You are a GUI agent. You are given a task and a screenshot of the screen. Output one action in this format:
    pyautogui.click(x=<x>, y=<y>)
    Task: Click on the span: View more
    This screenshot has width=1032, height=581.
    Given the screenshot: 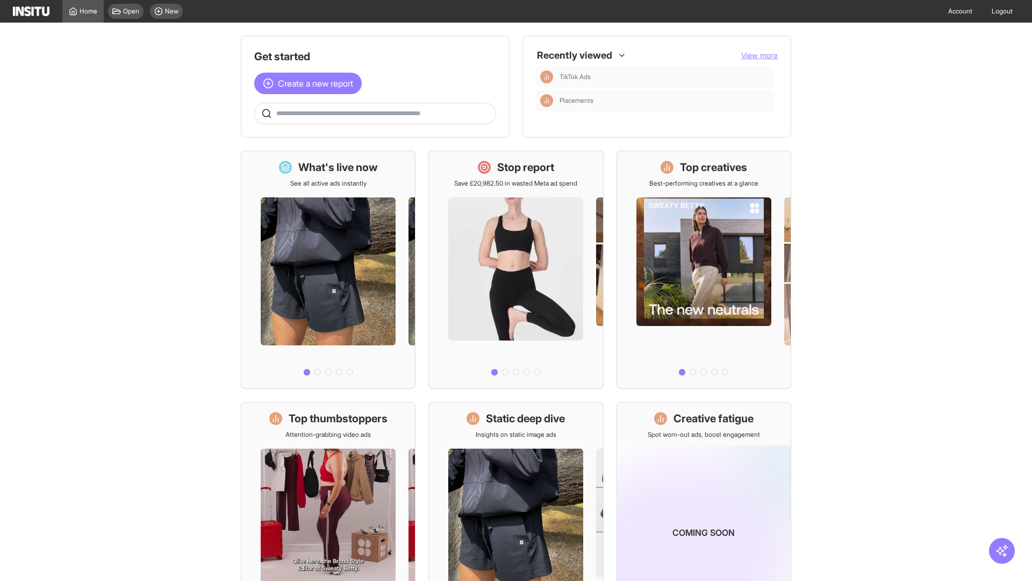 What is the action you would take?
    pyautogui.click(x=760, y=55)
    